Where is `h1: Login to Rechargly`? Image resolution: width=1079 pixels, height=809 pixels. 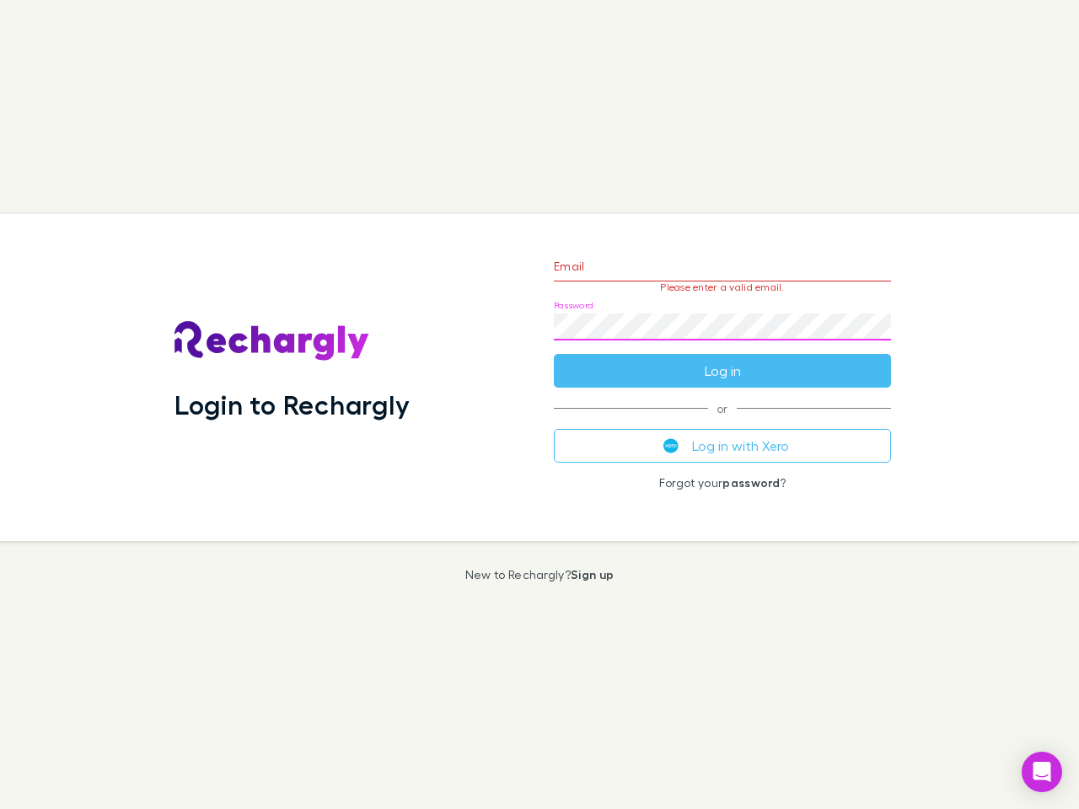 h1: Login to Rechargly is located at coordinates (292, 404).